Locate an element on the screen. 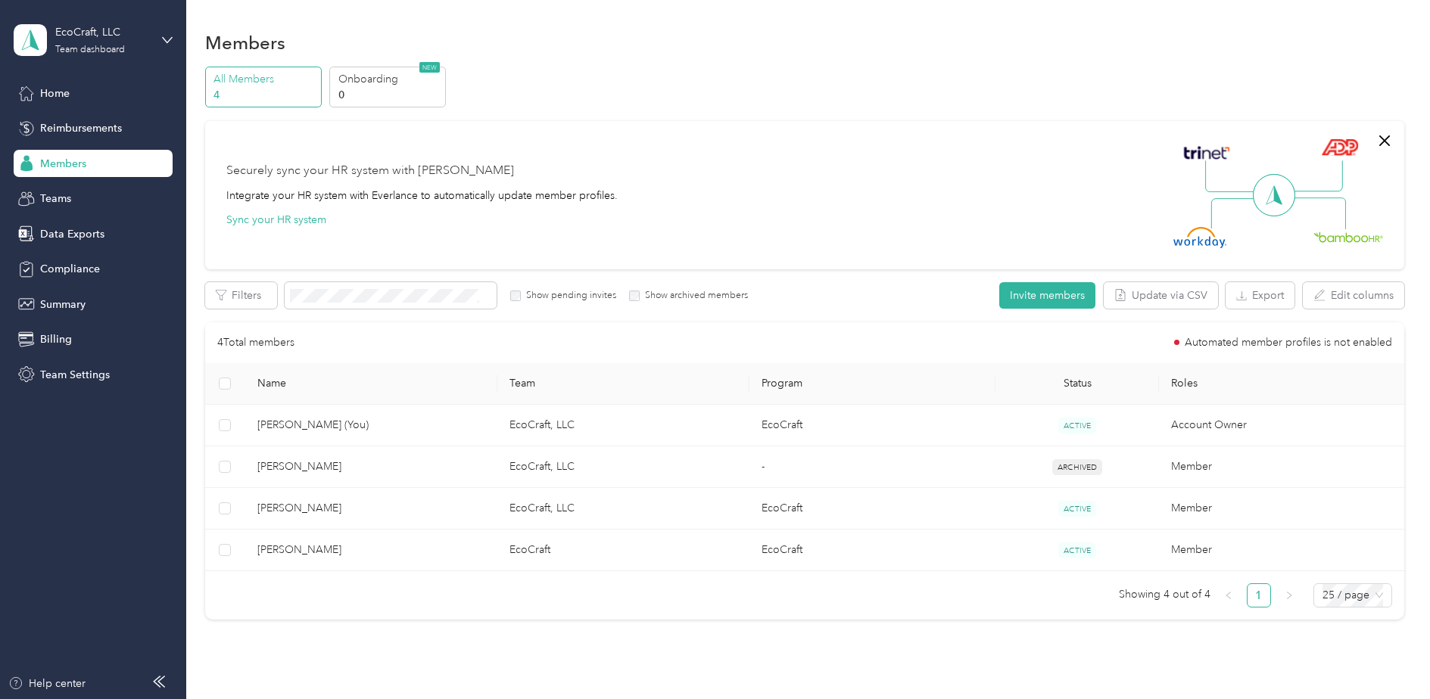 Image resolution: width=1430 pixels, height=699 pixels. div: Integrate your HR system with Everlance to automatically update member profiles. is located at coordinates (422, 195).